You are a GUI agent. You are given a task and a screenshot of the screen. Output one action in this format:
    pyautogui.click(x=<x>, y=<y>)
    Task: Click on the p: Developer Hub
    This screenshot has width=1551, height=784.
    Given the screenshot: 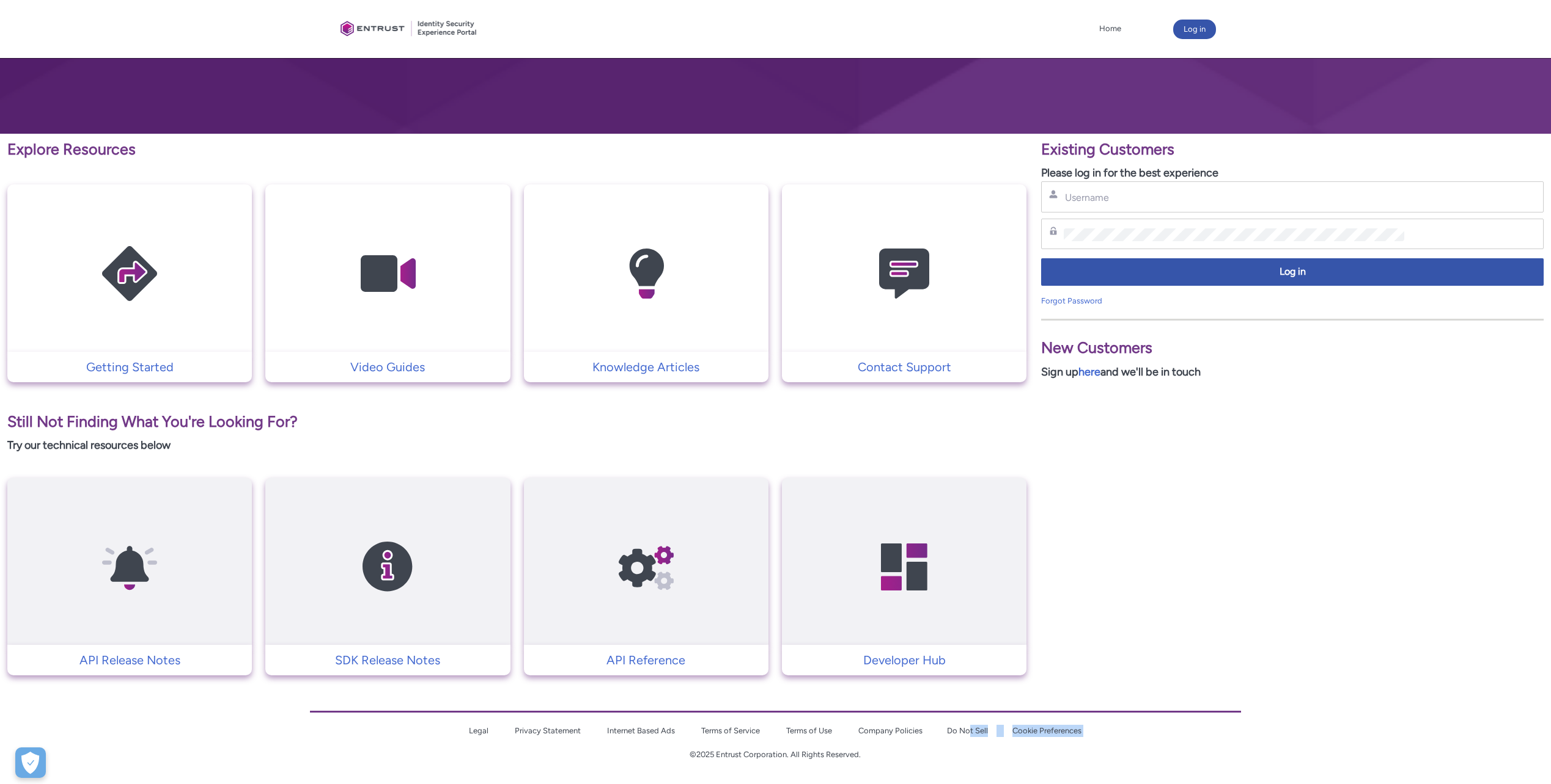 What is the action you would take?
    pyautogui.click(x=904, y=661)
    